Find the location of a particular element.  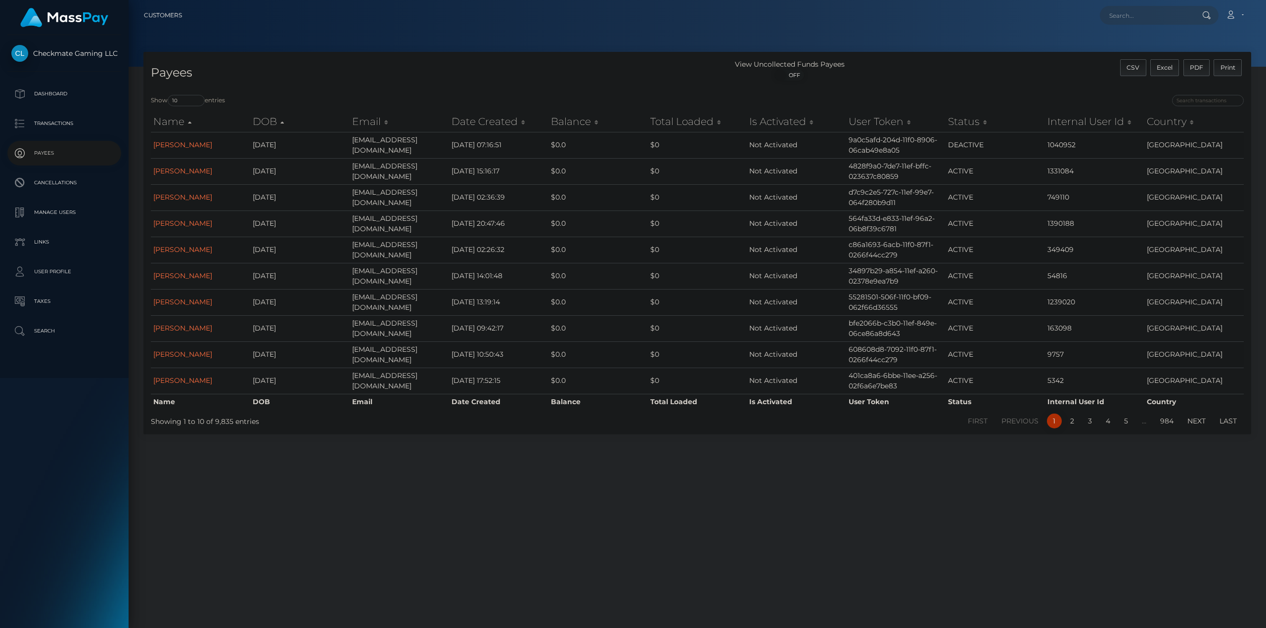

th: Balance is located at coordinates (598, 402).